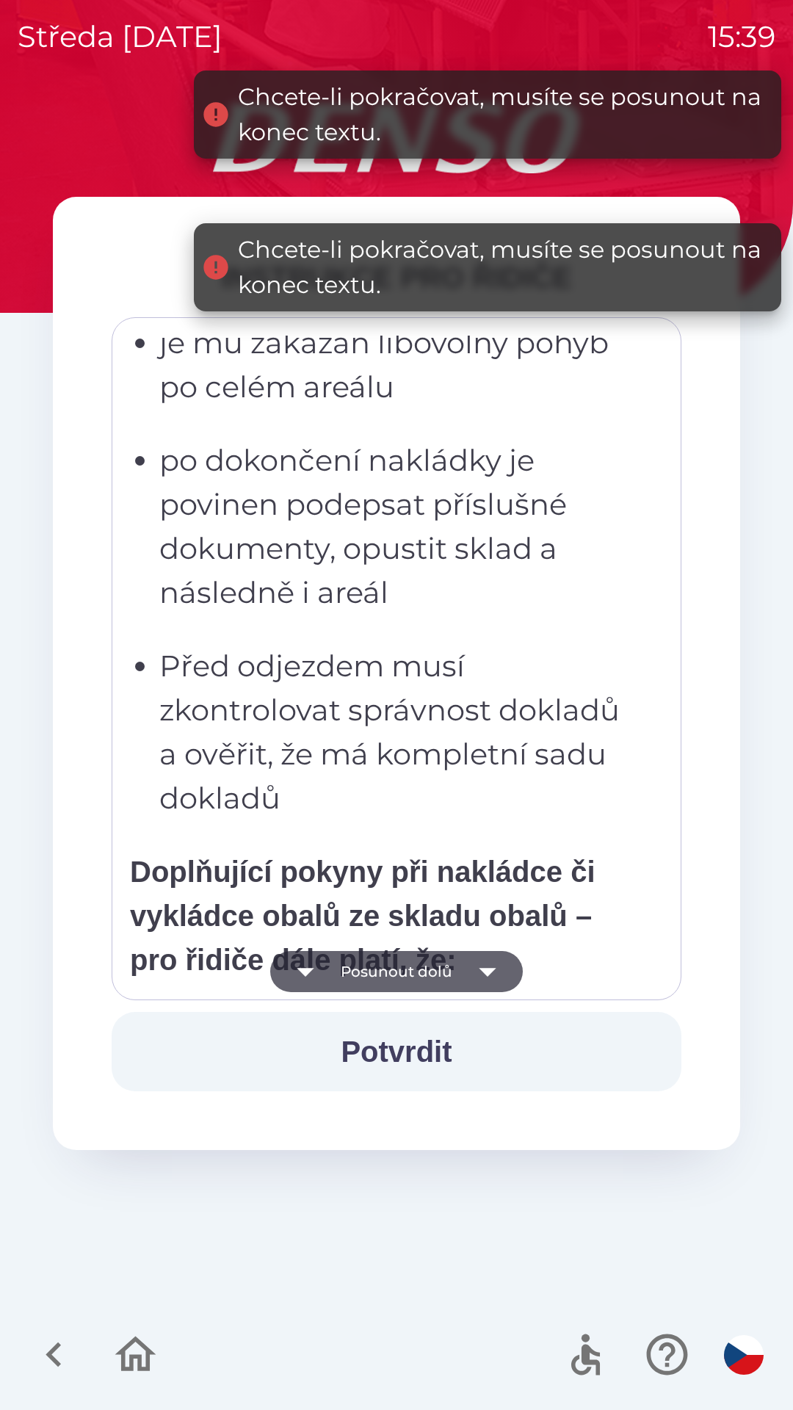 The image size is (793, 1410). I want to click on button: Posunout dolů, so click(396, 971).